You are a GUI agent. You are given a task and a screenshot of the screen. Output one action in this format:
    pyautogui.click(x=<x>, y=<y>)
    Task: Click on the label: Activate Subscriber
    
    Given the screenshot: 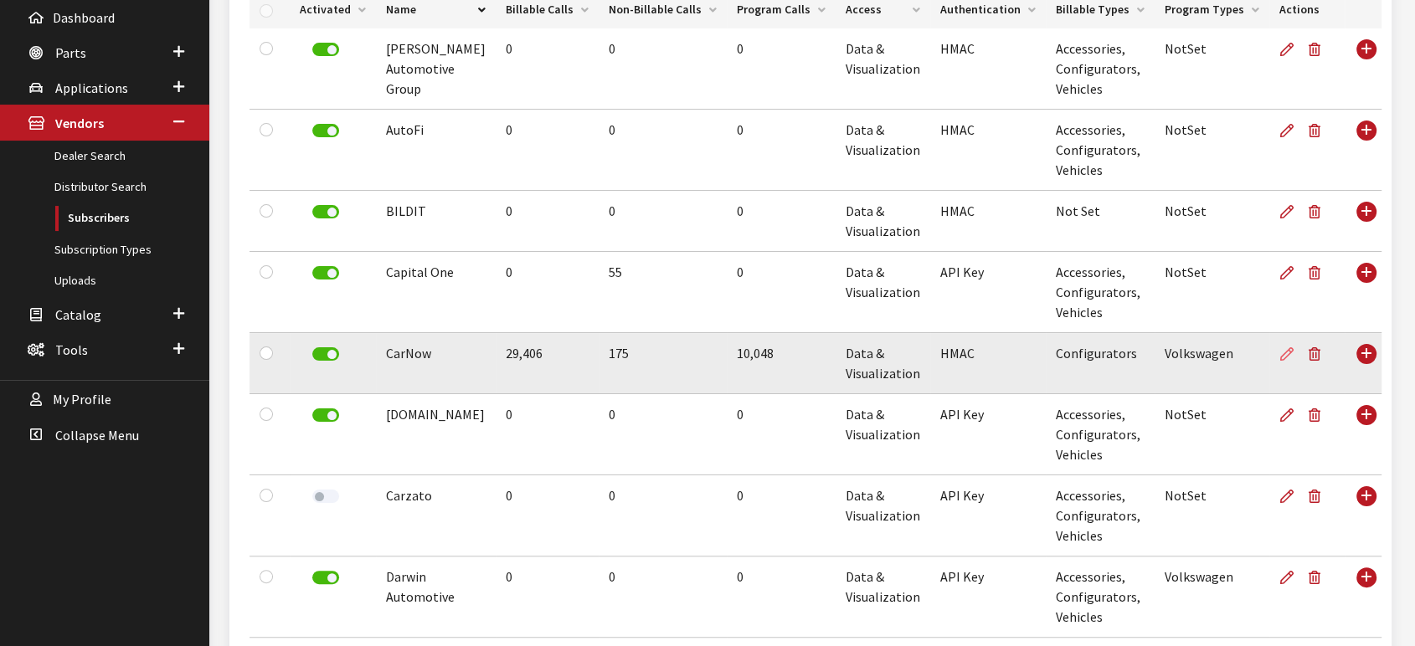 What is the action you would take?
    pyautogui.click(x=326, y=496)
    